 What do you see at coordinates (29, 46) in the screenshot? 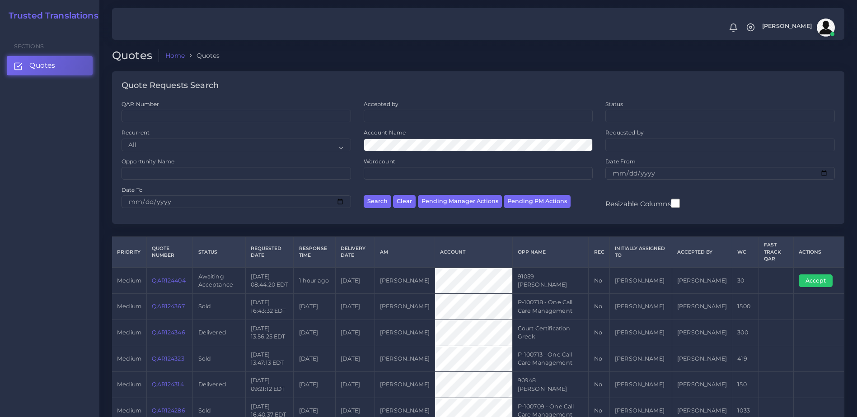
I see `span: Sections` at bounding box center [29, 46].